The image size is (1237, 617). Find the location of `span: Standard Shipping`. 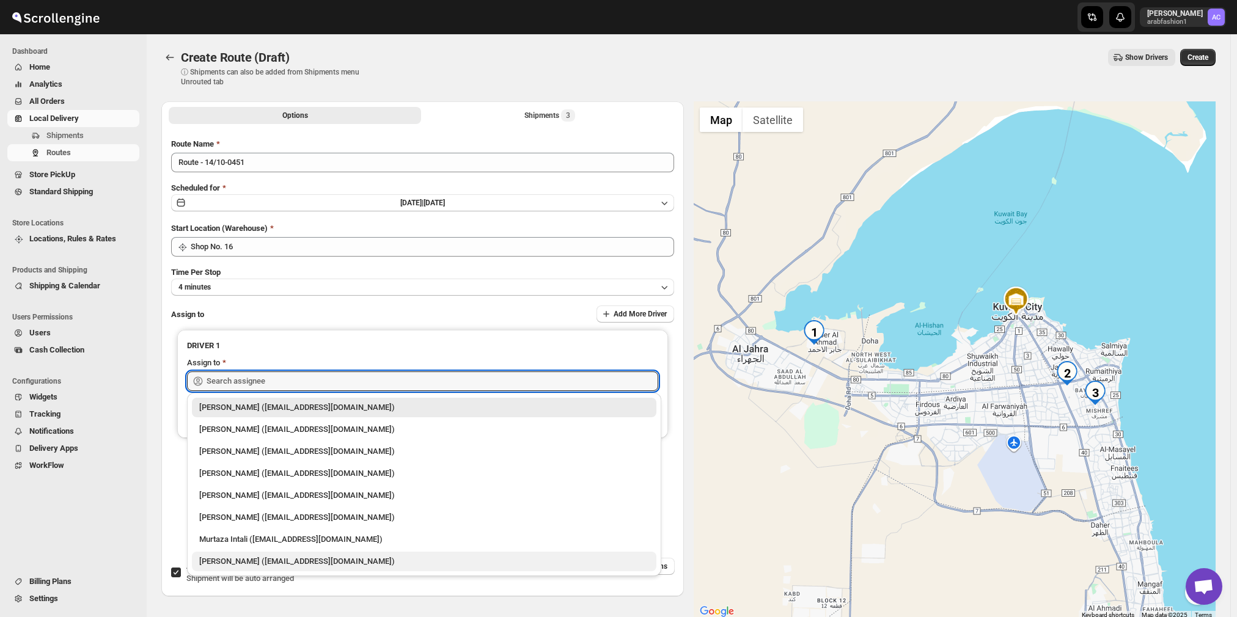

span: Standard Shipping is located at coordinates (61, 191).